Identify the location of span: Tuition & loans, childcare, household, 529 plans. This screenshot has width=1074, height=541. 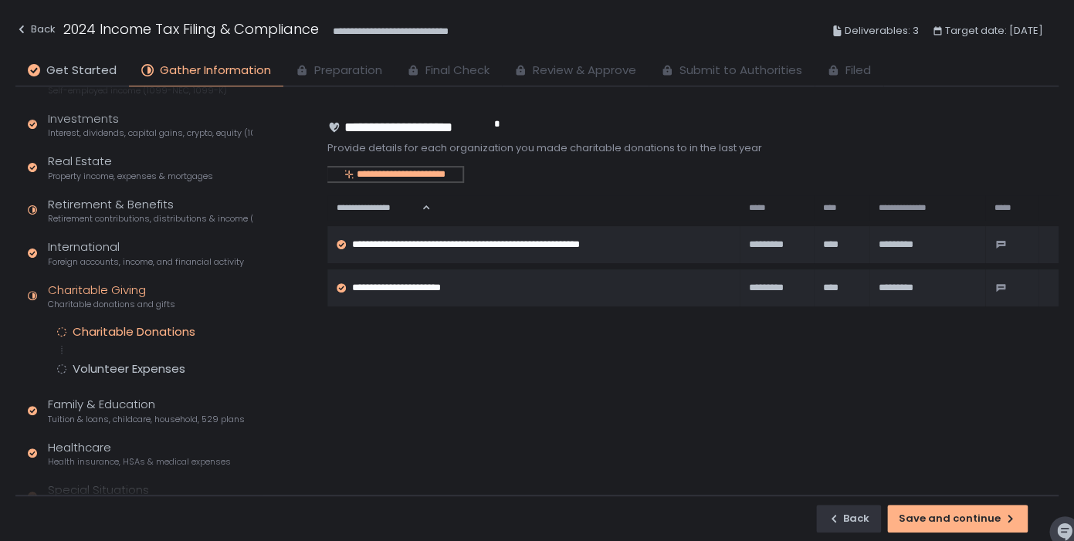
(146, 419).